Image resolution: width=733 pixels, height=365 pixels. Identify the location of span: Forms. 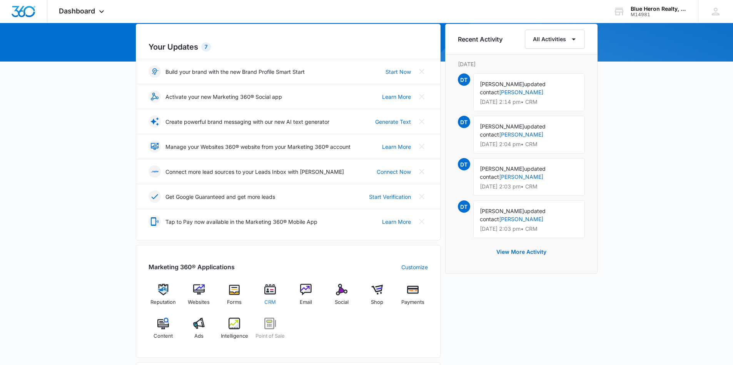
(234, 302).